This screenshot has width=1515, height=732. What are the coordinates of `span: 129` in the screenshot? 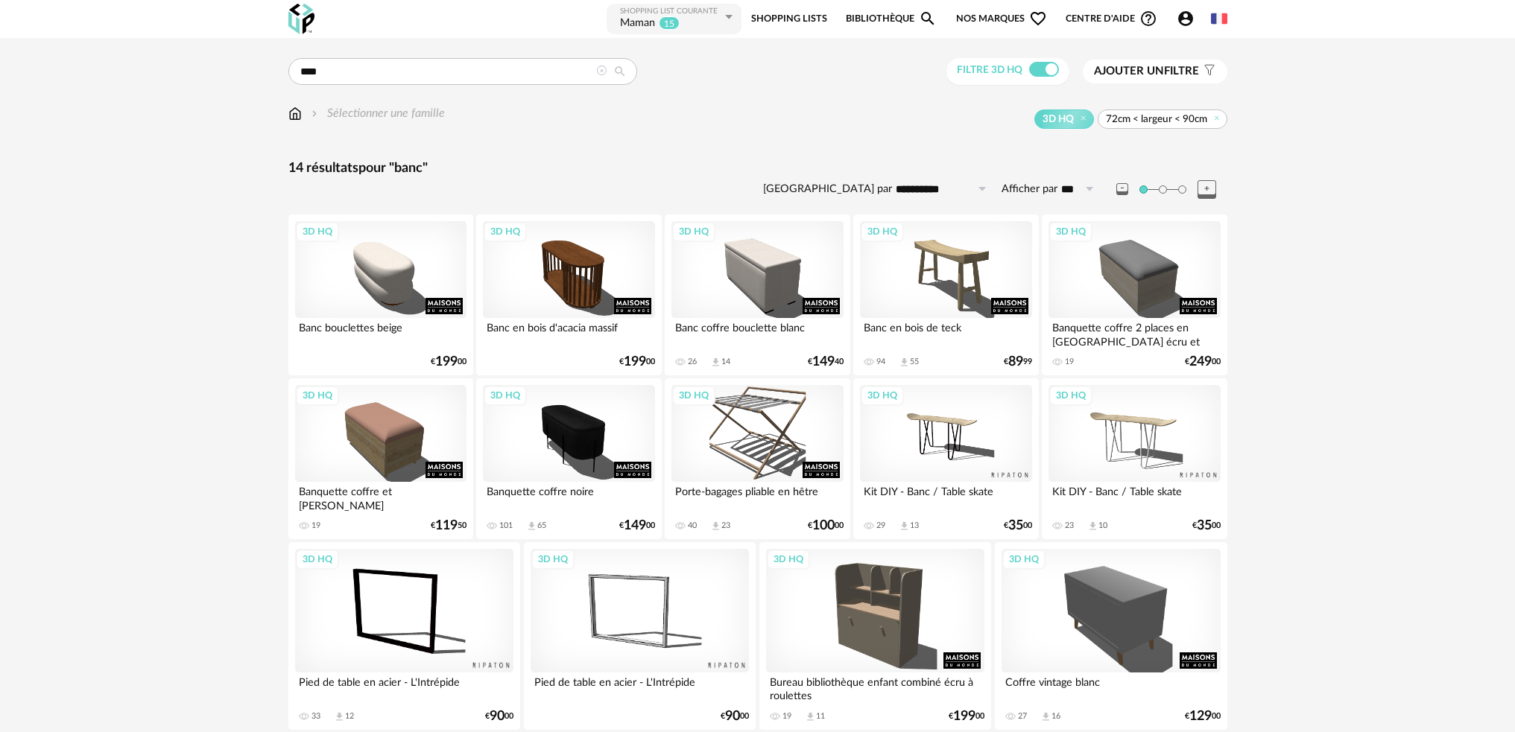 It's located at (1200, 717).